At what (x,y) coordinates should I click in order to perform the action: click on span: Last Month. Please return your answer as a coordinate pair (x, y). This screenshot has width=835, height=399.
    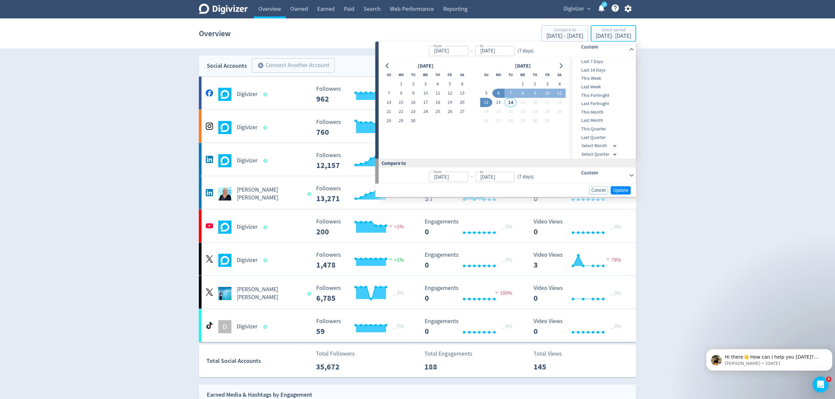
    Looking at the image, I should click on (602, 121).